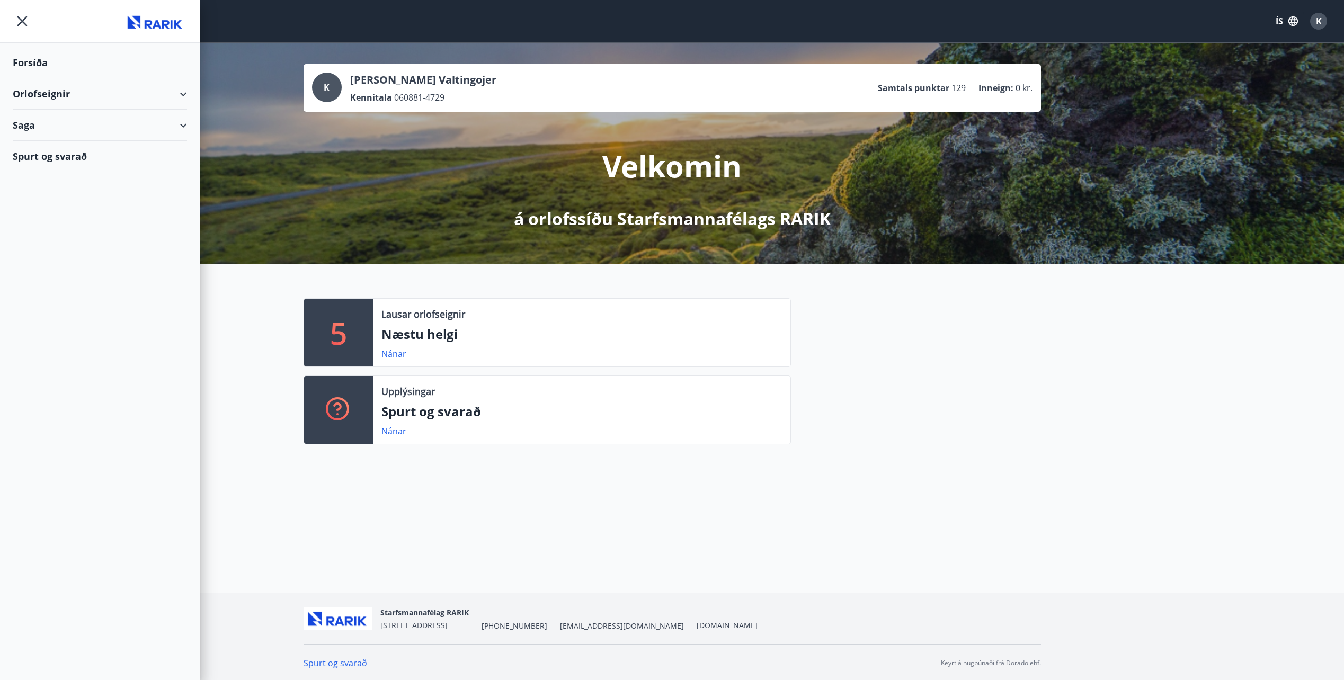  Describe the element at coordinates (100, 94) in the screenshot. I see `div: Orlofseignir` at that location.